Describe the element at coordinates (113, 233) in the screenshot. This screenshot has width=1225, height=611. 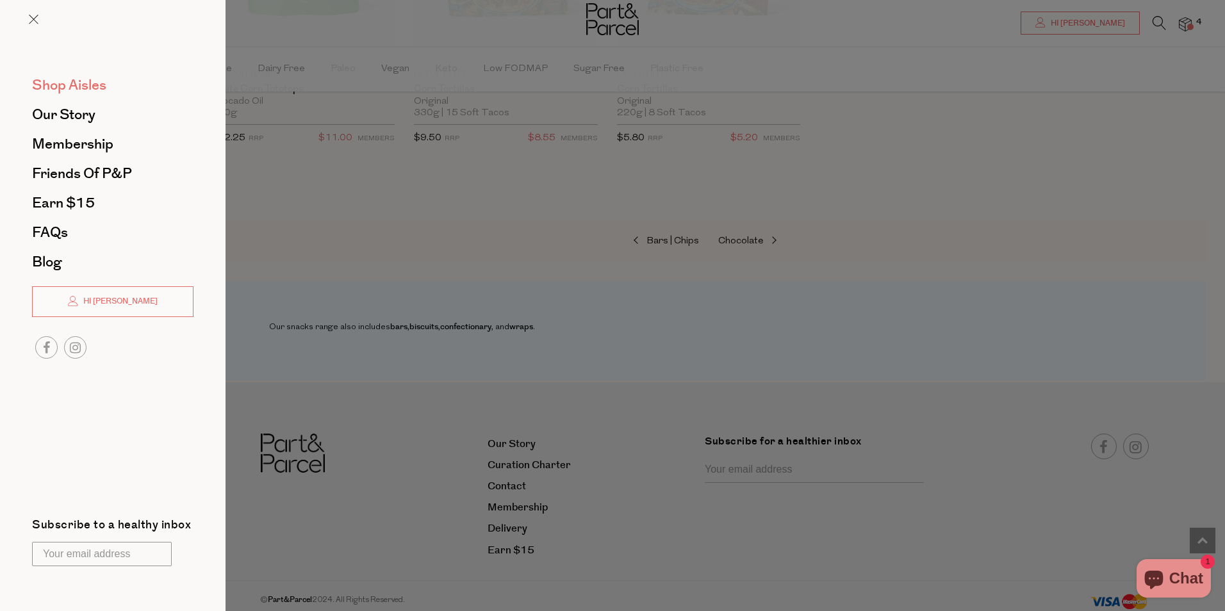
I see `a: FAQs` at that location.